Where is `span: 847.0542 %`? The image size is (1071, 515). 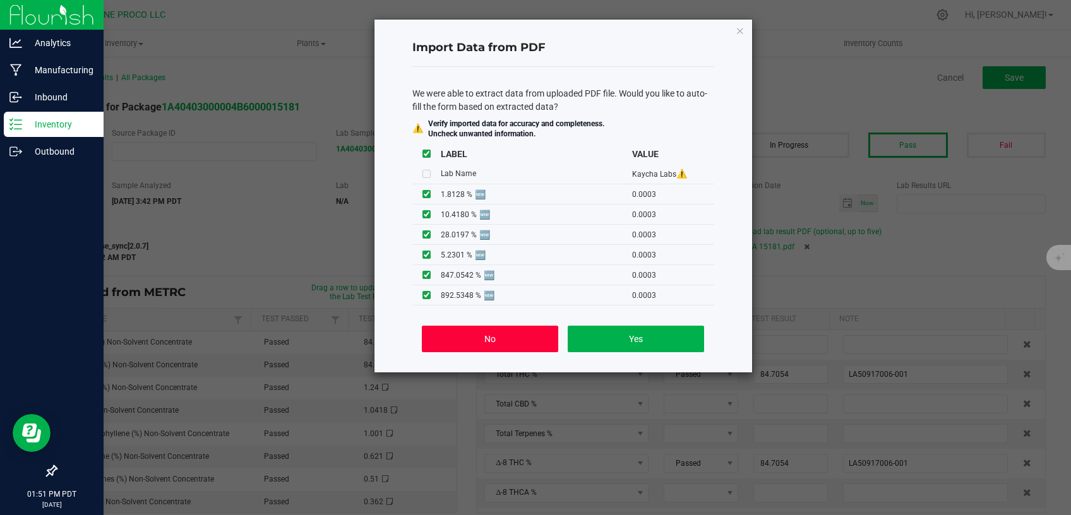
span: 847.0542 % is located at coordinates (461, 275).